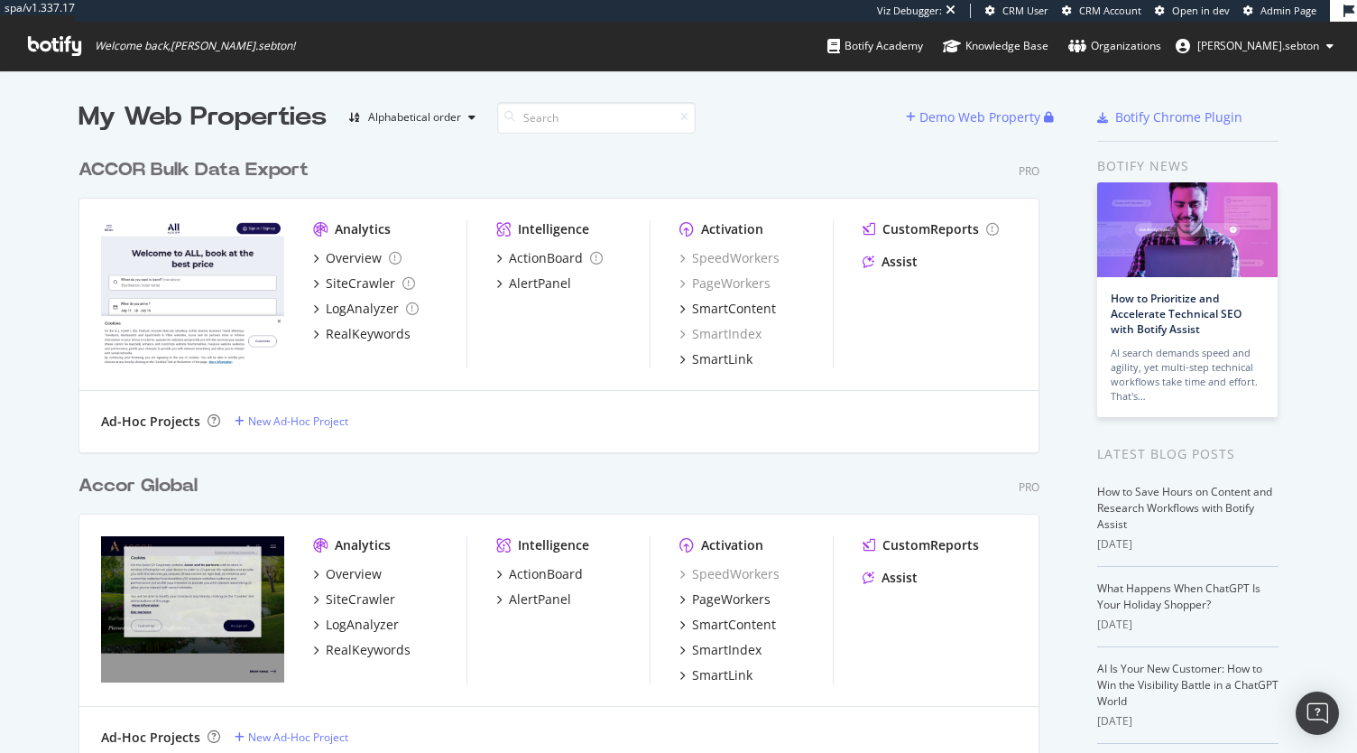  What do you see at coordinates (720, 650) in the screenshot?
I see `a: SmartIndex` at bounding box center [720, 650].